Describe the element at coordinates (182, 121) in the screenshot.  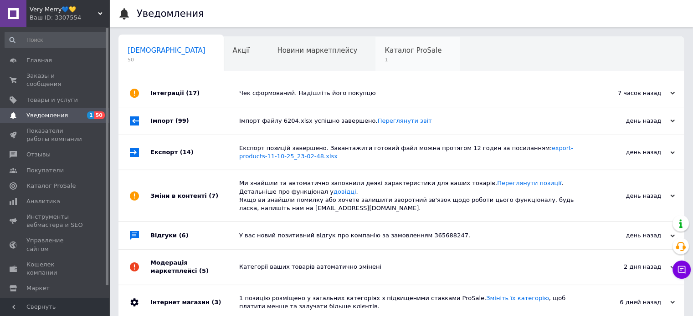
I see `span: (99)` at that location.